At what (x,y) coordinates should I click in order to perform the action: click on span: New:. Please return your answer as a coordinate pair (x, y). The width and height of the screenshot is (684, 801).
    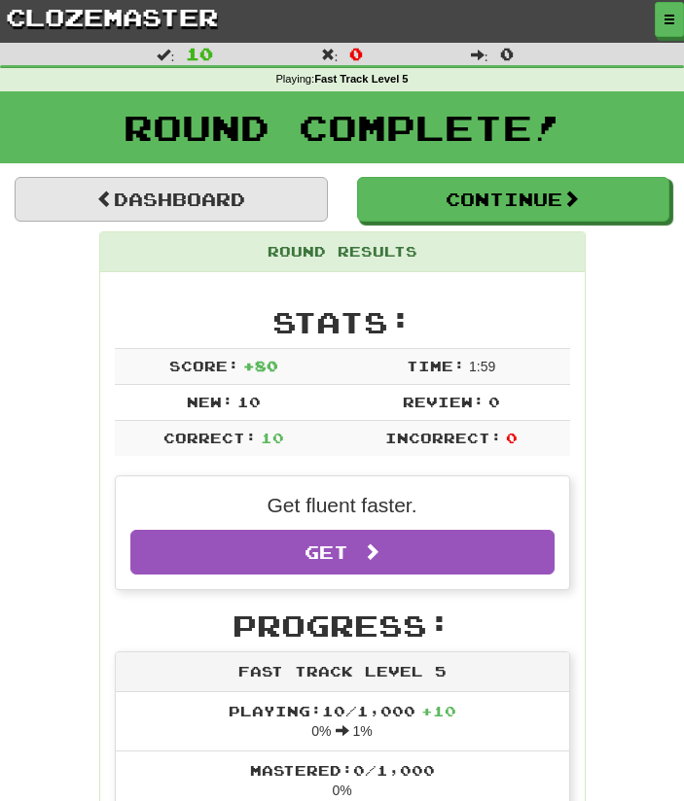
    Looking at the image, I should click on (210, 402).